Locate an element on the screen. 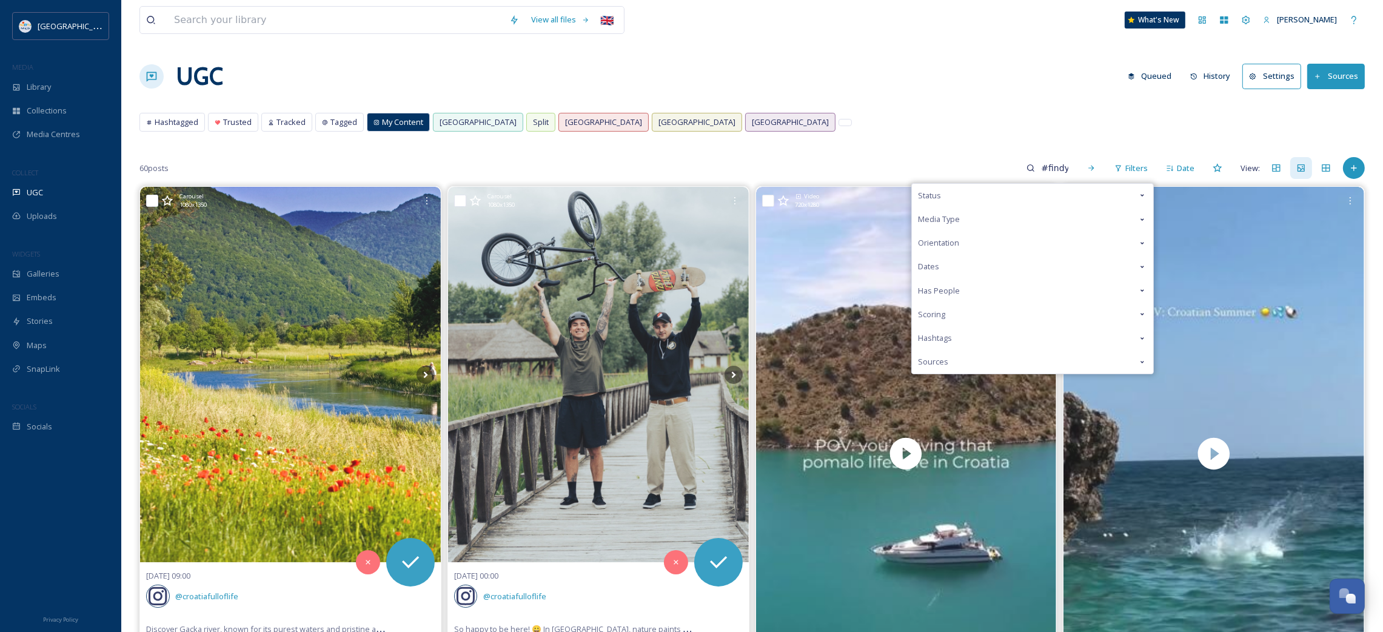  span: View: is located at coordinates (1250, 168).